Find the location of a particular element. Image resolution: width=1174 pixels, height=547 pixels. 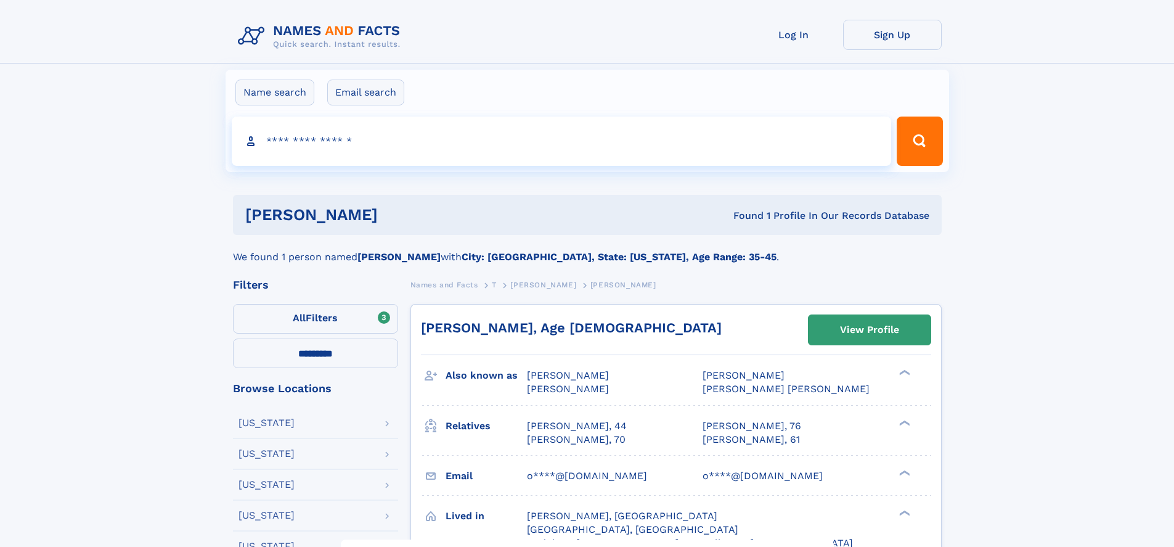

h3: Relatives is located at coordinates (486, 426).